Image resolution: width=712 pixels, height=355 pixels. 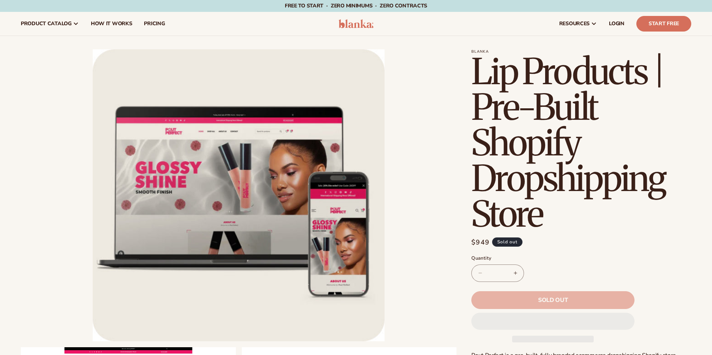 I want to click on a: How It Works, so click(x=112, y=24).